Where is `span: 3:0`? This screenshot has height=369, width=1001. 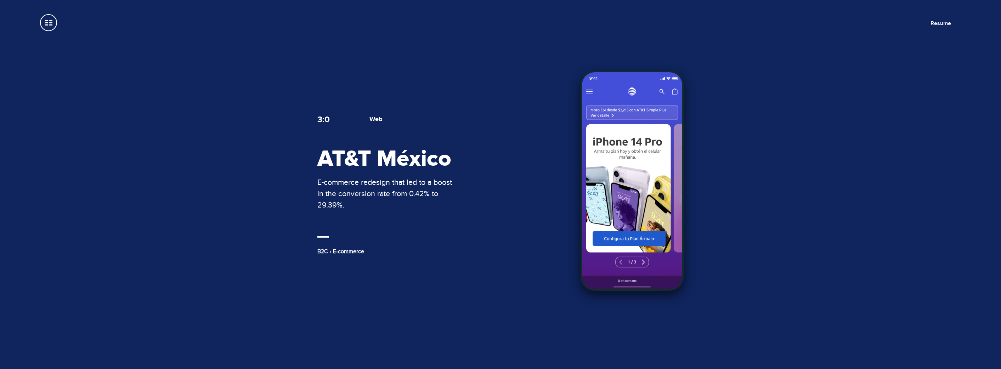 span: 3:0 is located at coordinates (323, 119).